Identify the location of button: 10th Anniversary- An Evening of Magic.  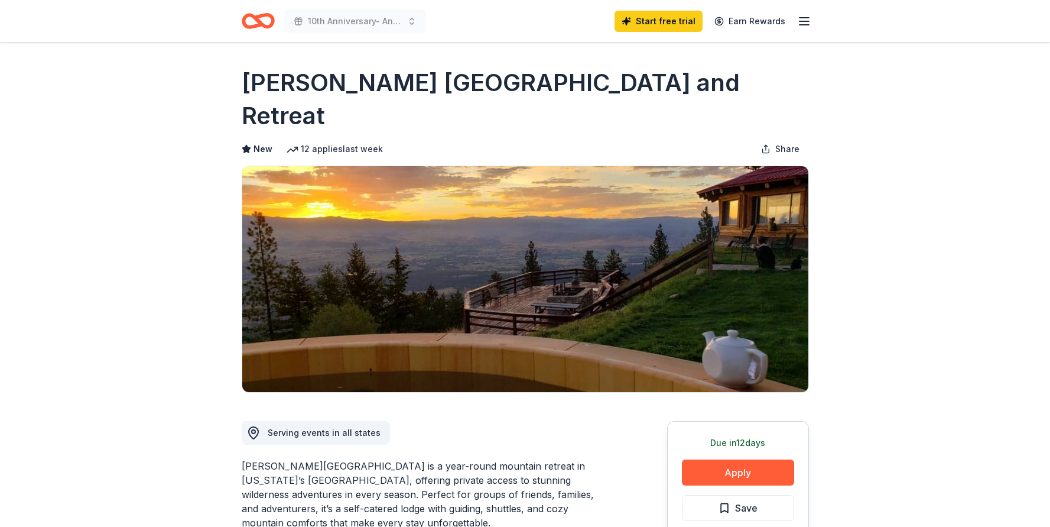
(355, 21).